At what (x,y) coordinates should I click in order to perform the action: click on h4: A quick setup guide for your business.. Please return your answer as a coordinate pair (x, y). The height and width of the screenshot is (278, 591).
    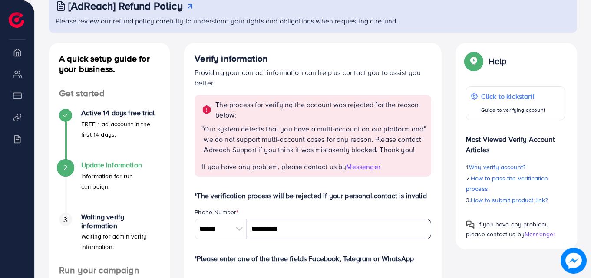
    Looking at the image, I should click on (109, 64).